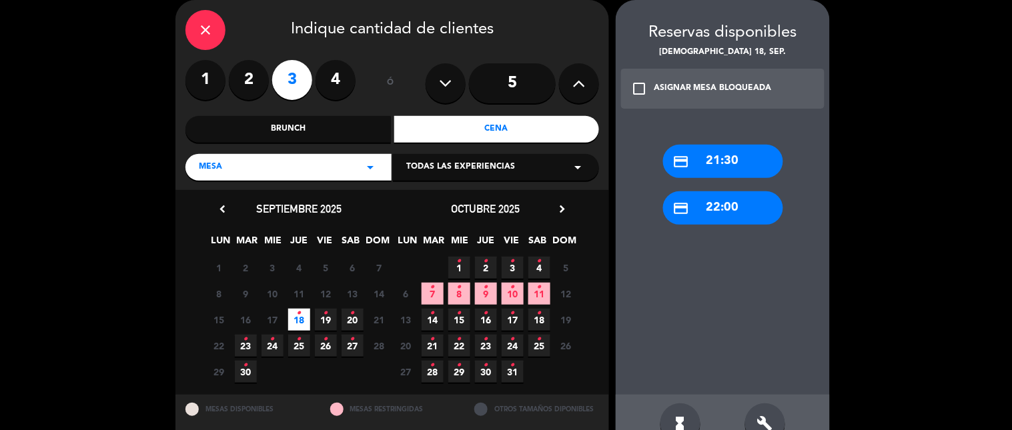 Image resolution: width=1012 pixels, height=430 pixels. Describe the element at coordinates (723, 161) in the screenshot. I see `div: 21:30` at that location.